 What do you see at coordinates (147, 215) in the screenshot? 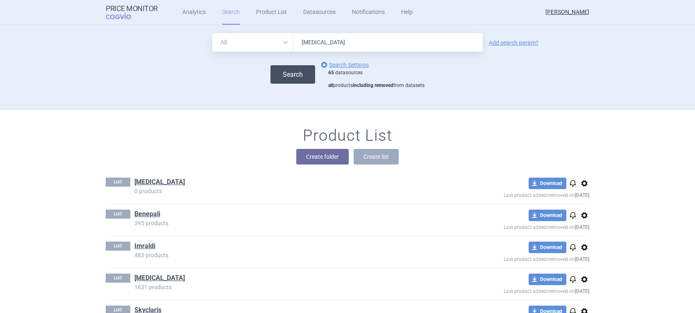
I see `h1: Benepali` at bounding box center [147, 215].